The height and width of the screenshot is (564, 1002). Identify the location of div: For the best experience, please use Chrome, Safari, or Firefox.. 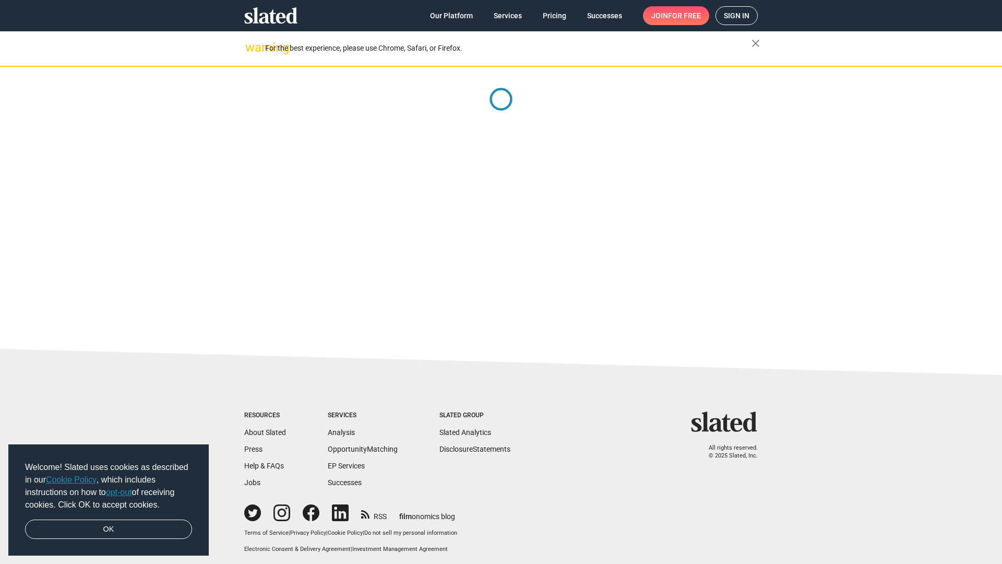
(508, 48).